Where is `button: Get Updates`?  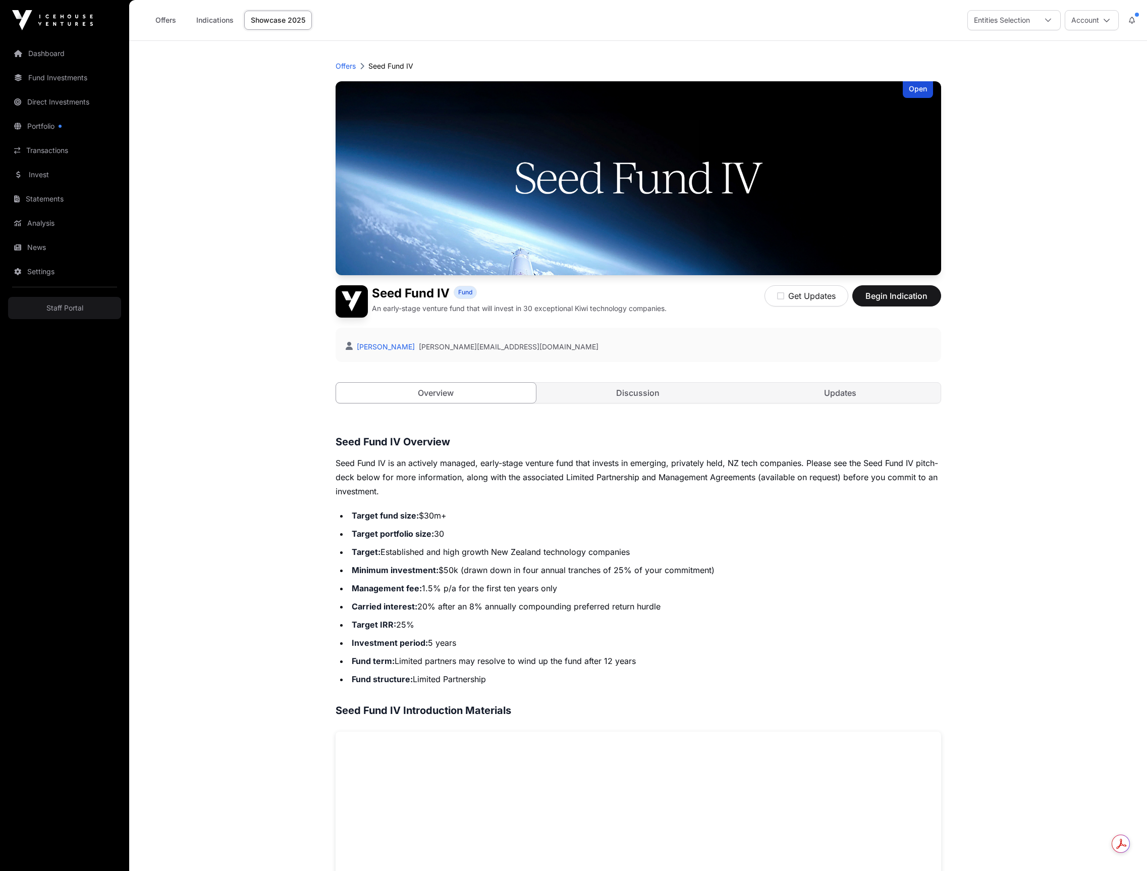 button: Get Updates is located at coordinates (807, 296).